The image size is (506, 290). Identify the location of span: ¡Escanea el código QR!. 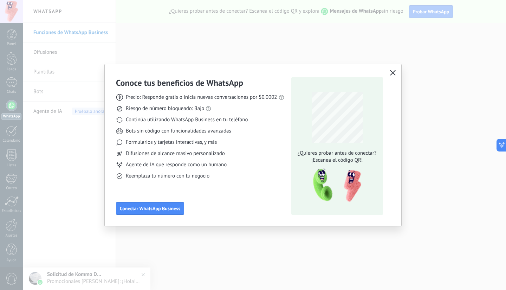
(337, 160).